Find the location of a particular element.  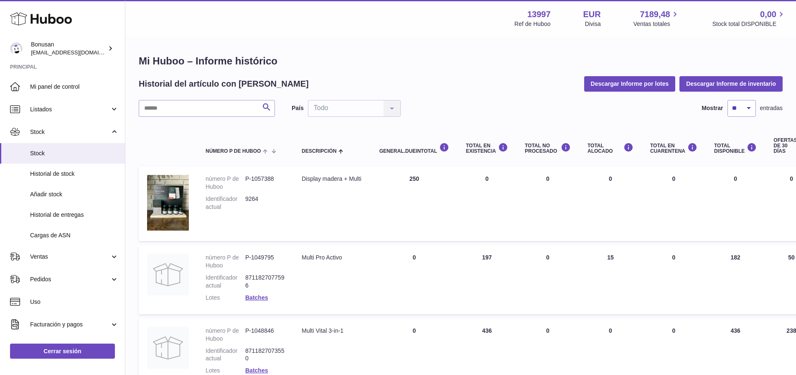

td: 182 is located at coordinates (736, 279).